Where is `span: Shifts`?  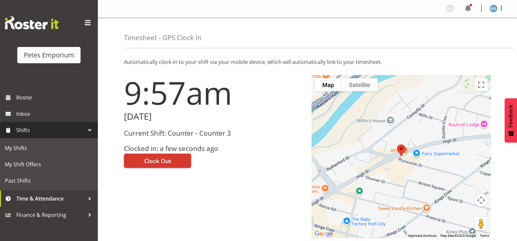
span: Shifts is located at coordinates (51, 130).